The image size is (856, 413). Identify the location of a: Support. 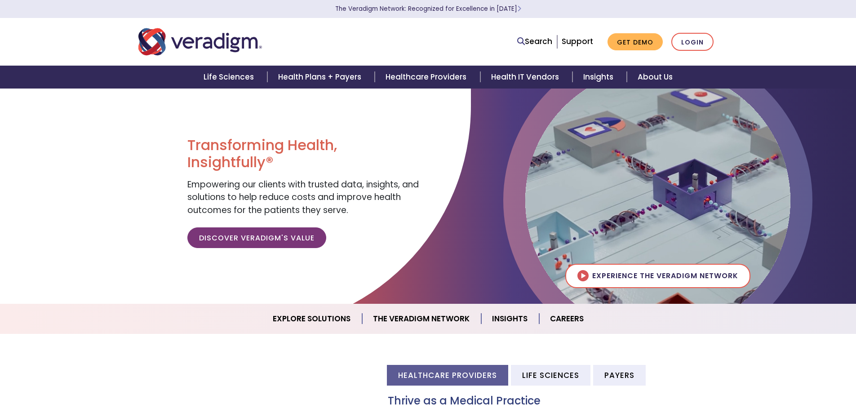
(578, 41).